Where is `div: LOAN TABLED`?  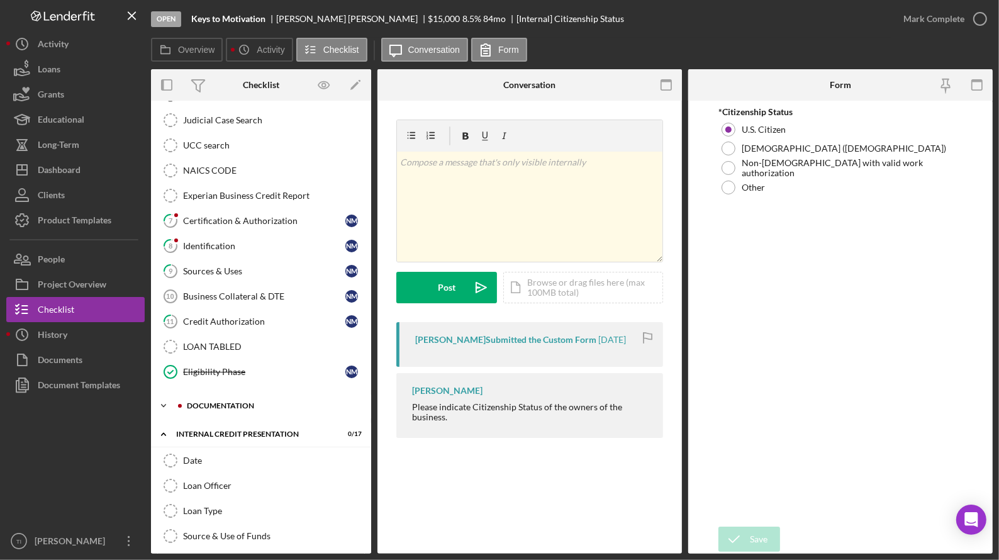
div: LOAN TABLED is located at coordinates (274, 347).